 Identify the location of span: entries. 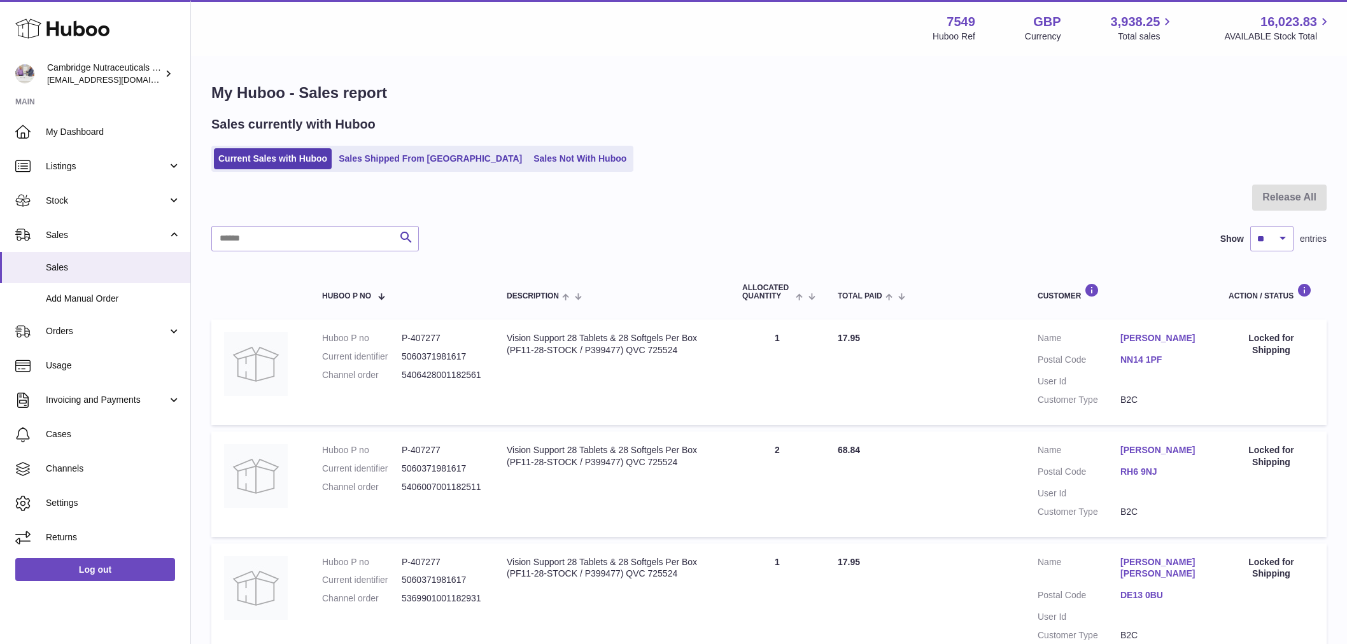
(1313, 239).